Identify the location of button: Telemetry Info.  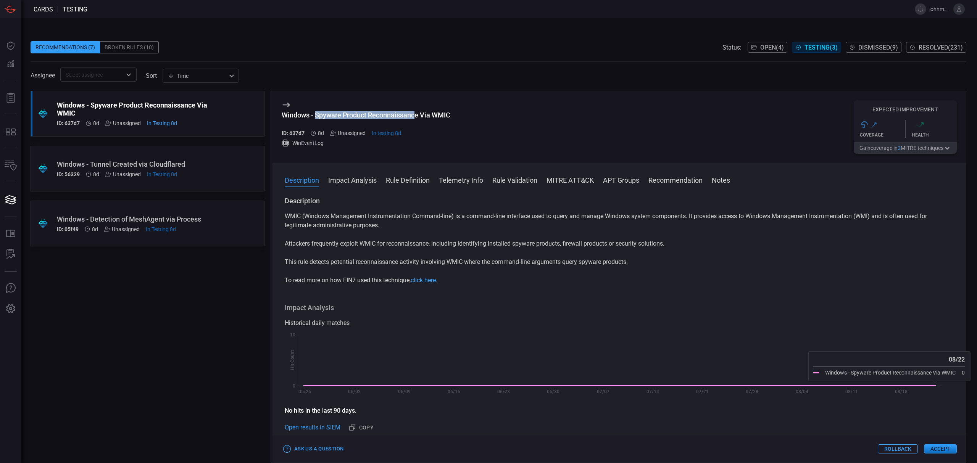
(461, 180).